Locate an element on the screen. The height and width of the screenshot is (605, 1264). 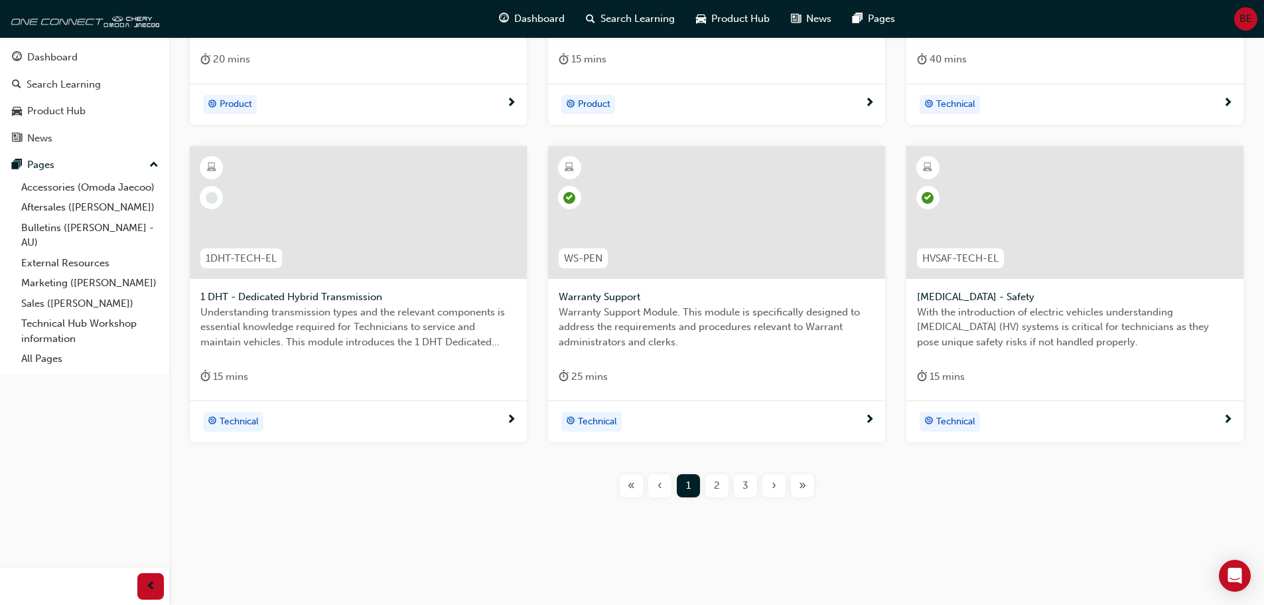
a: WS-PENWarranty SupportWarranty Support Module. This module is specifically designed to address th... is located at coordinates (717, 294).